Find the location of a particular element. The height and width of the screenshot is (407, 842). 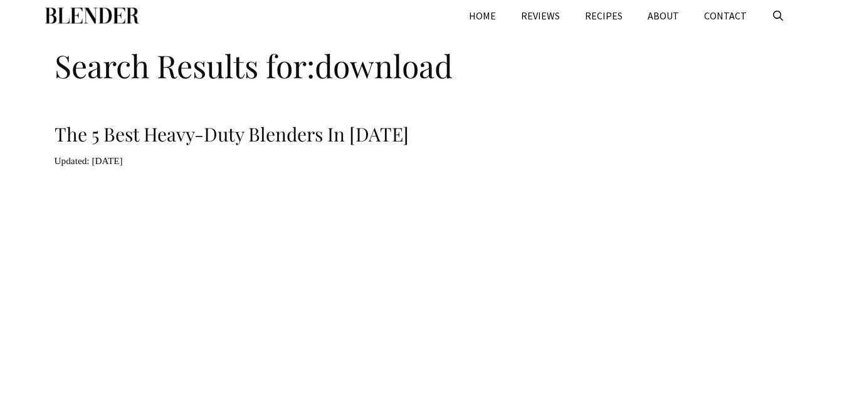

h1: Search Results for: is located at coordinates (318, 66).